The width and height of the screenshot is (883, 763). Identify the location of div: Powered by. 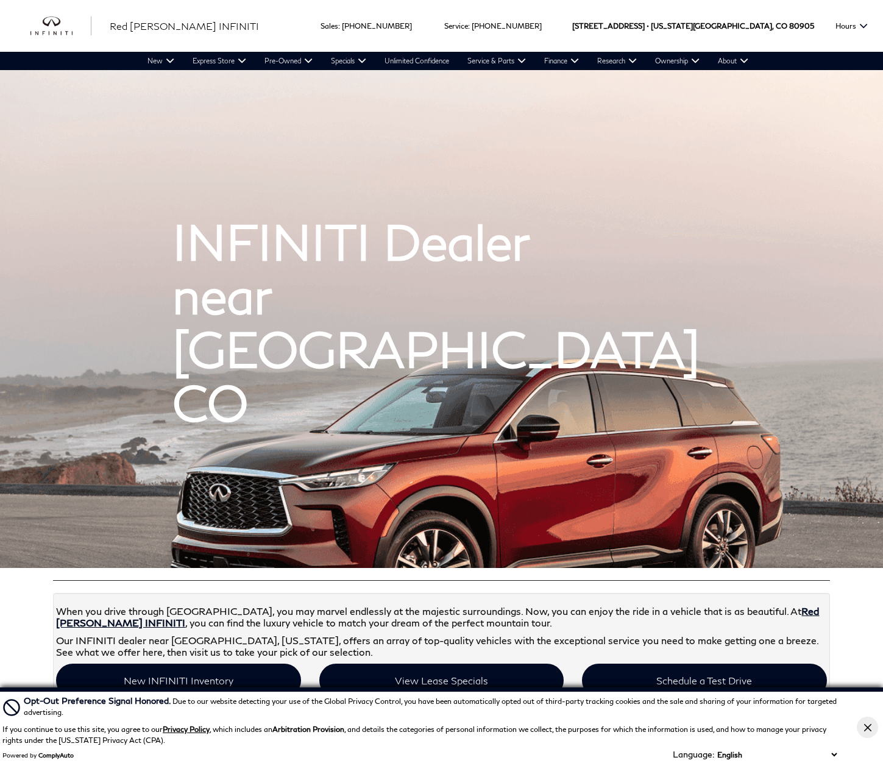
(38, 755).